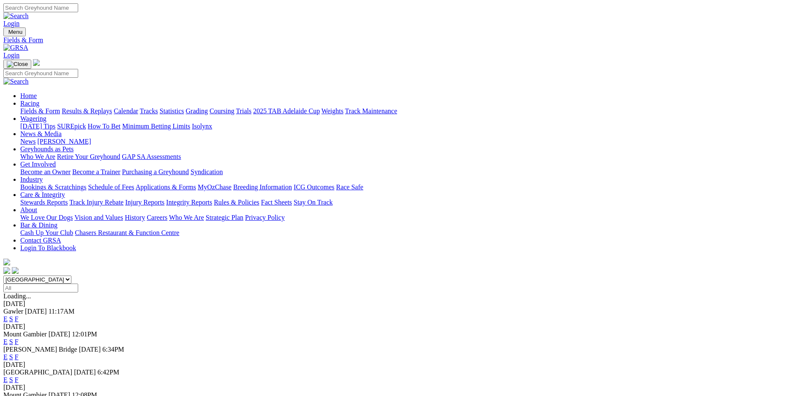  Describe the element at coordinates (41, 288) in the screenshot. I see `input: Select date` at that location.